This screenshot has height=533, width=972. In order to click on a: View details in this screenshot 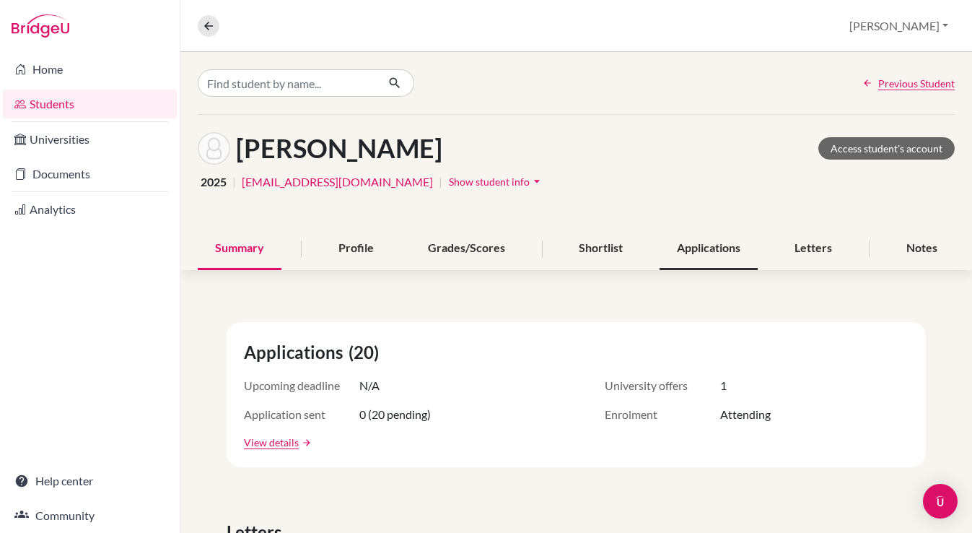, I will do `click(271, 442)`.